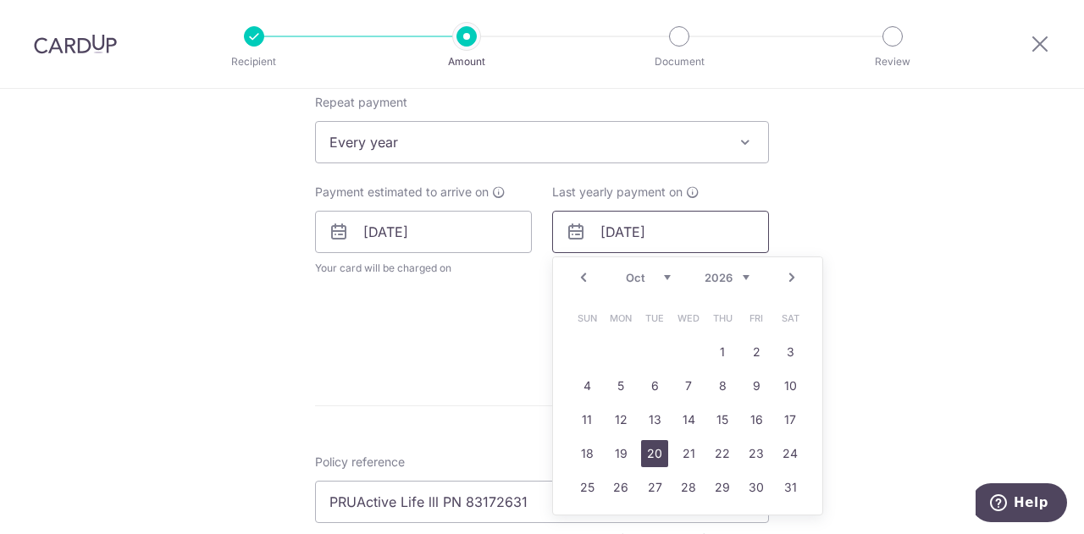 The height and width of the screenshot is (534, 1084). Describe the element at coordinates (756, 352) in the screenshot. I see `a: 2` at that location.